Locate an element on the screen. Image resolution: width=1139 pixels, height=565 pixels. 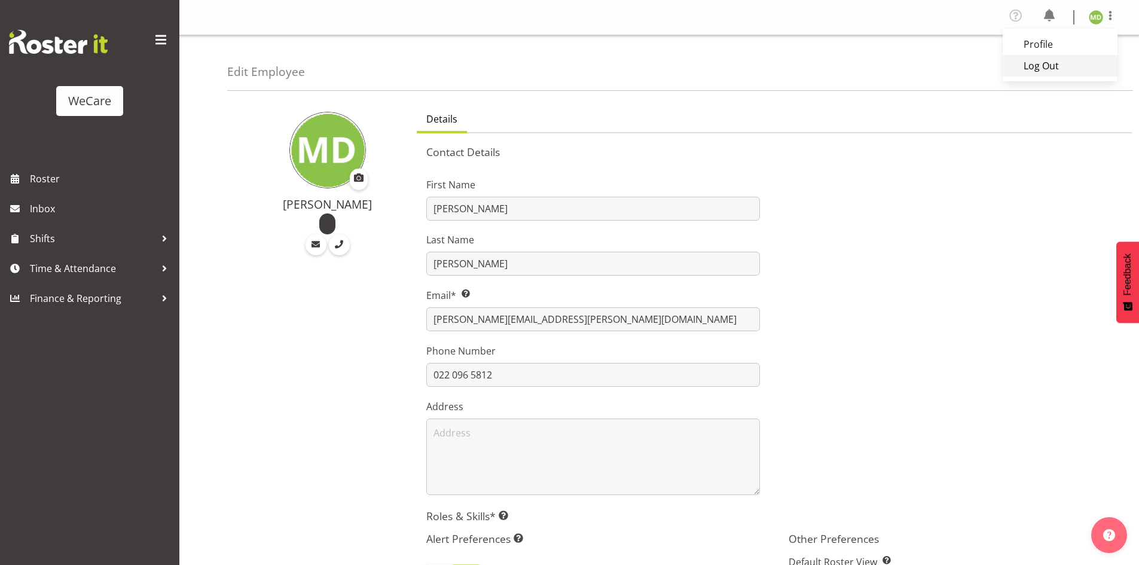
label: Address is located at coordinates (593, 407).